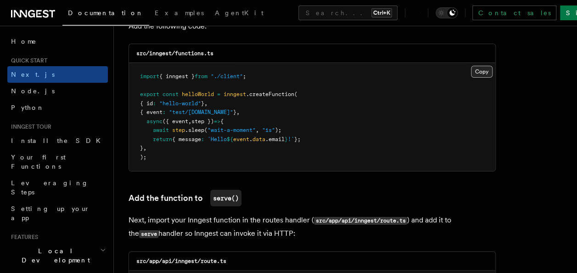 This screenshot has width=577, height=273. I want to click on a: Node.js, so click(57, 91).